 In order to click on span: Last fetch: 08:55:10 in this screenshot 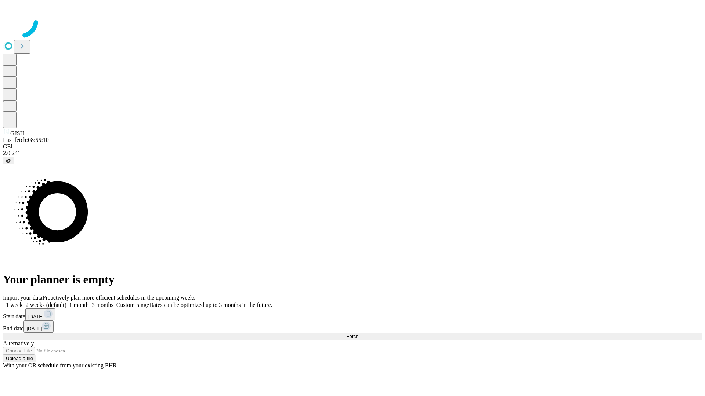, I will do `click(26, 140)`.